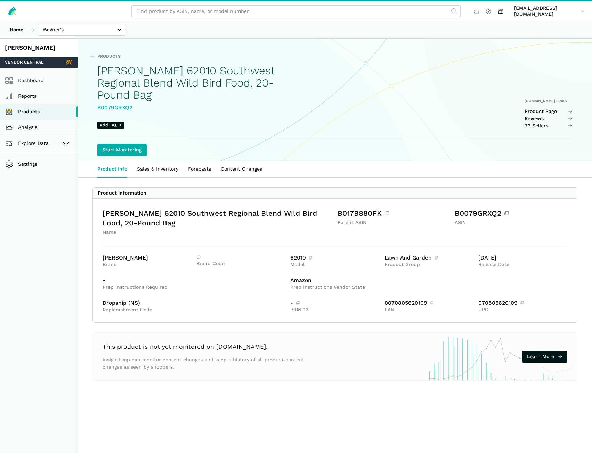 The width and height of the screenshot is (592, 453). Describe the element at coordinates (548, 112) in the screenshot. I see `a: Product Page` at that location.